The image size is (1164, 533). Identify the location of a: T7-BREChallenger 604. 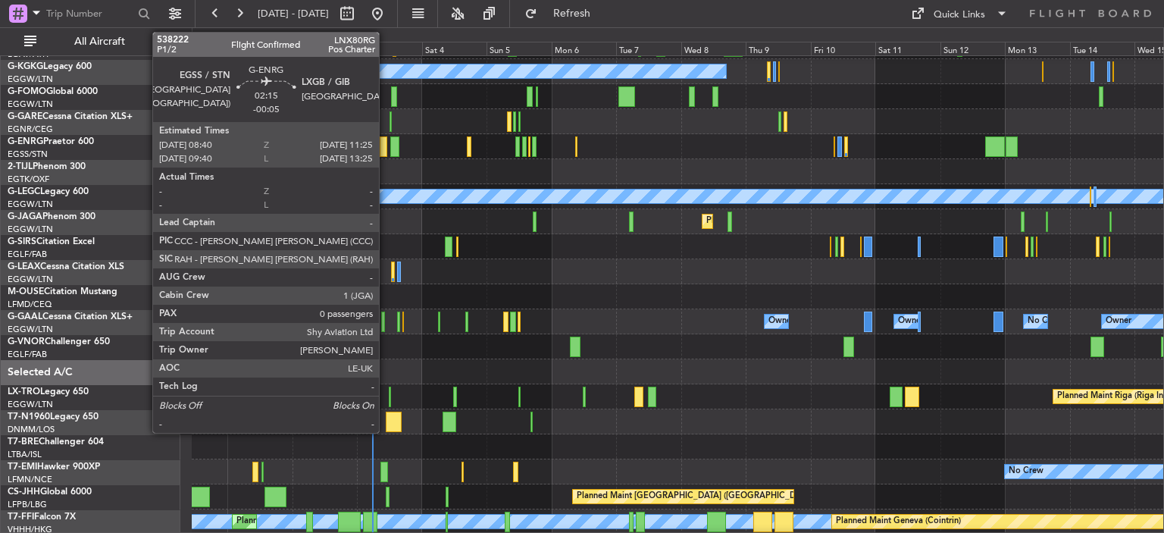
(55, 442).